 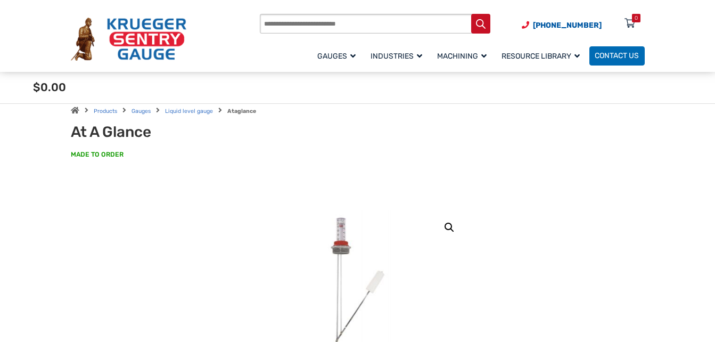 I want to click on span: MADE TO ORDER, so click(x=97, y=155).